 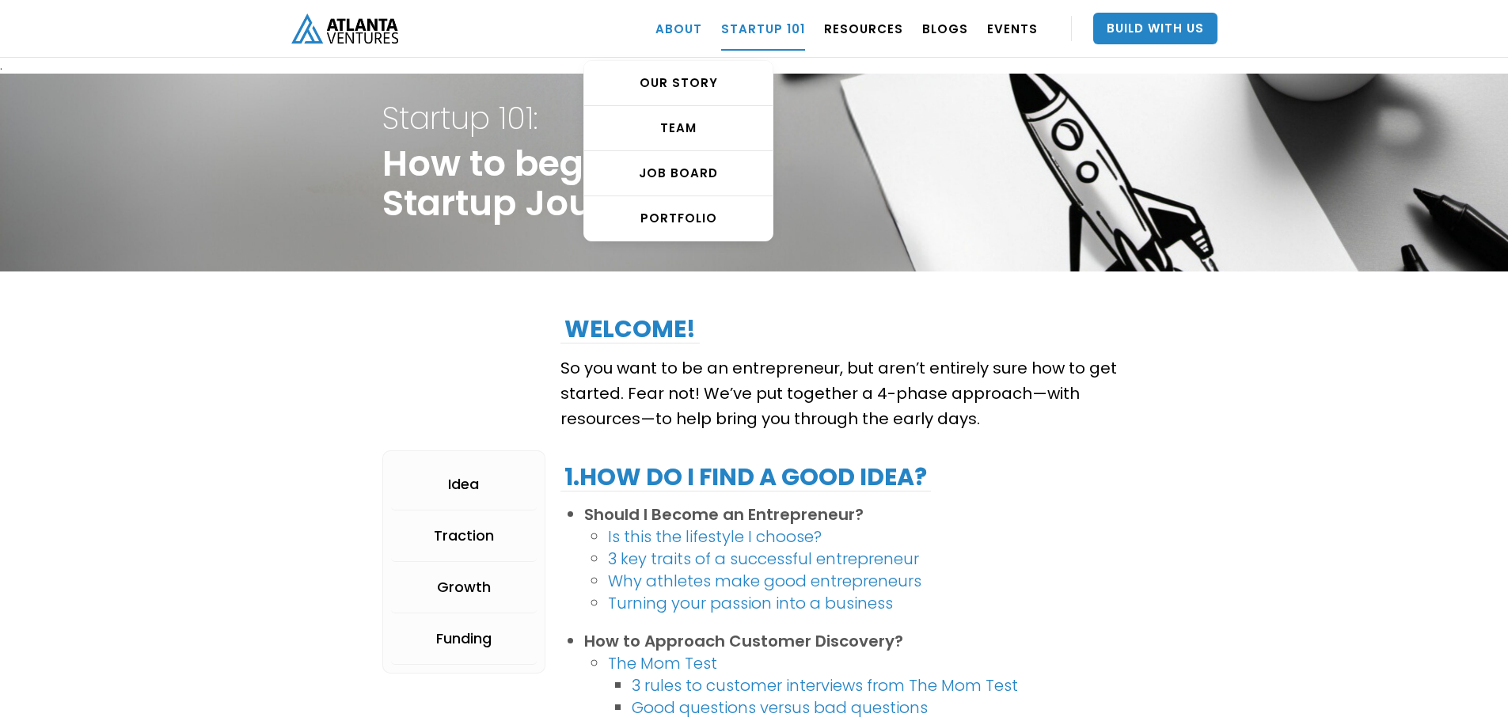 What do you see at coordinates (678, 83) in the screenshot?
I see `div: OUR STORY` at bounding box center [678, 83].